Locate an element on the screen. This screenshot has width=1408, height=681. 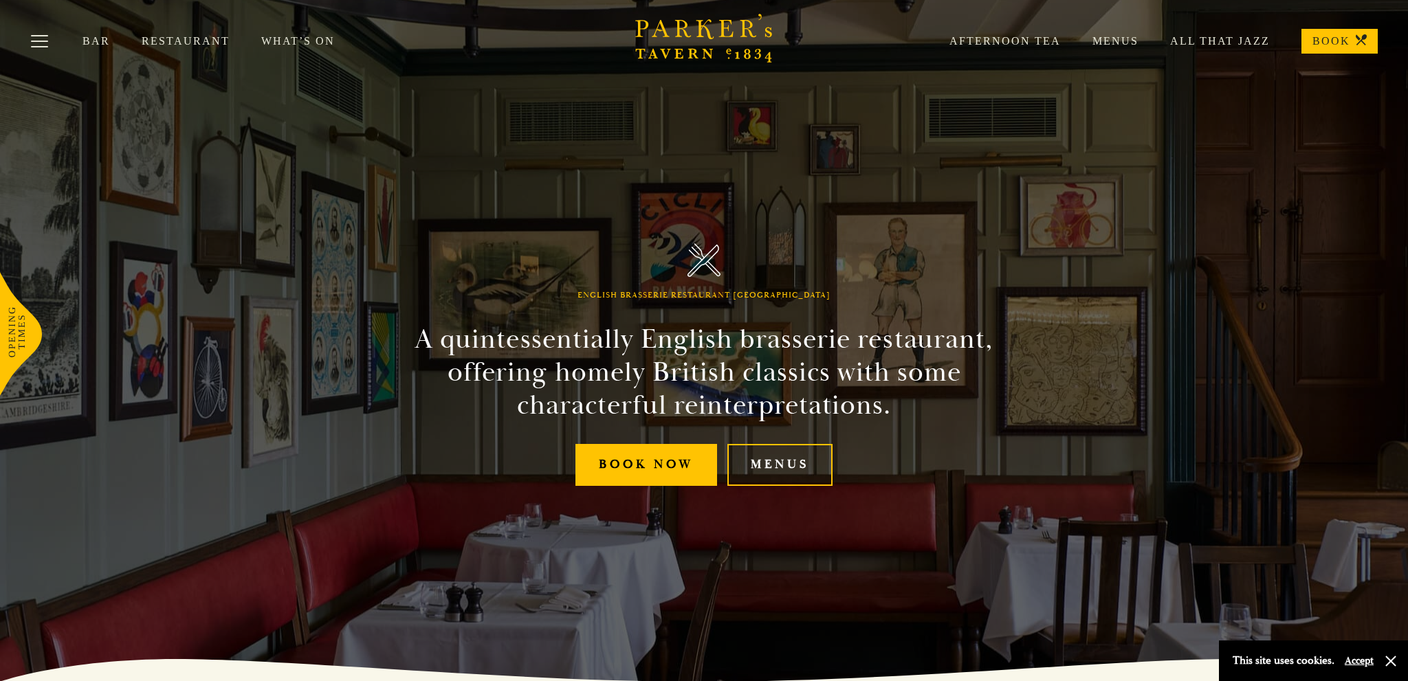
p: This site uses cookies. is located at coordinates (1283, 661).